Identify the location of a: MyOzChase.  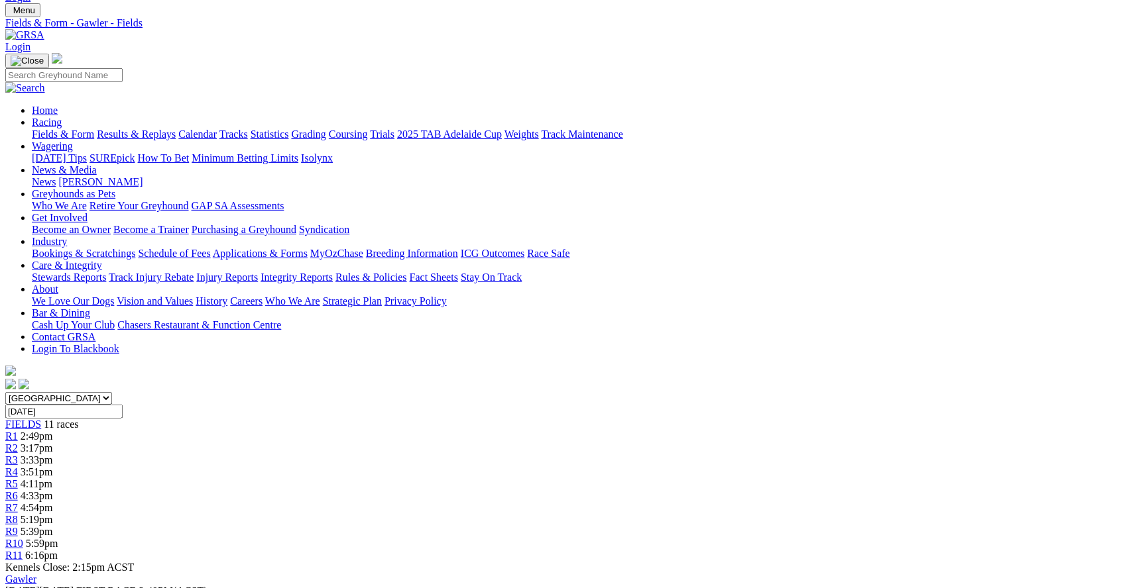
(337, 253).